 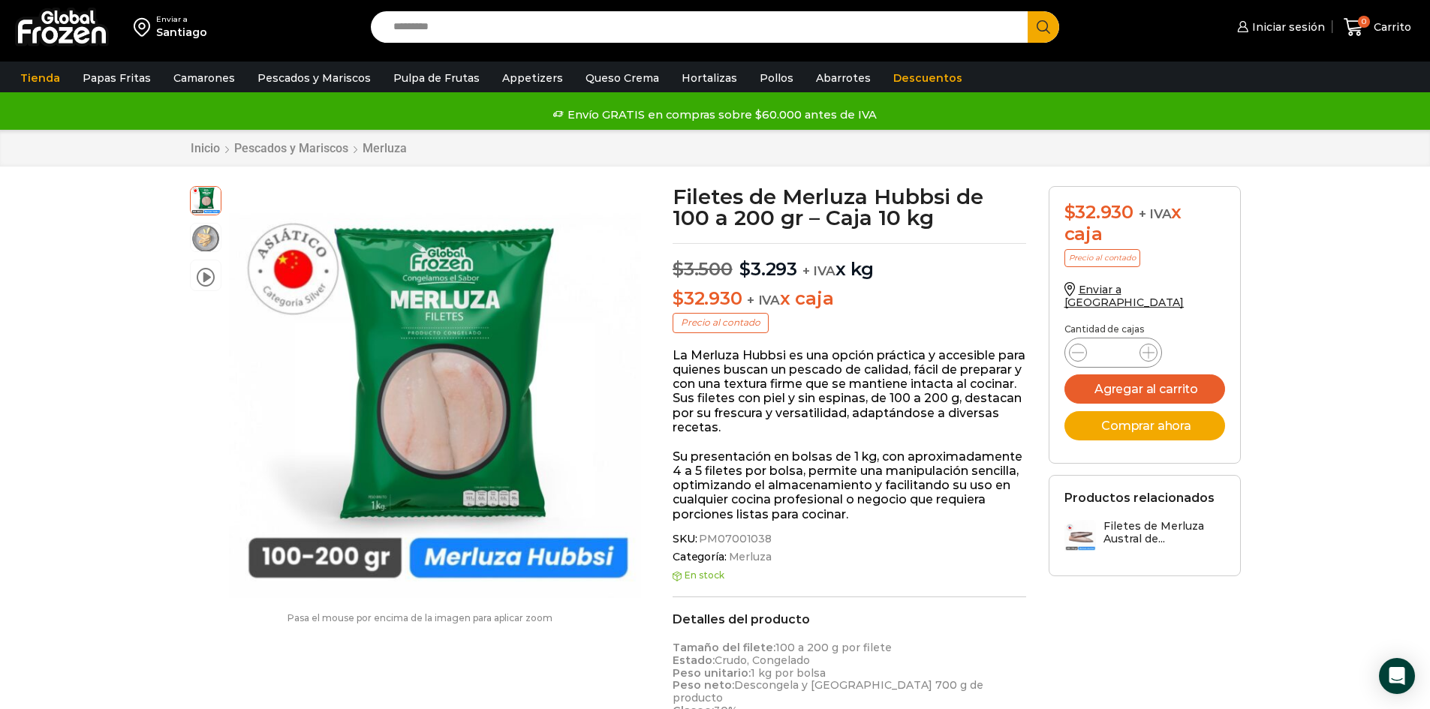 I want to click on p: En stock, so click(x=849, y=576).